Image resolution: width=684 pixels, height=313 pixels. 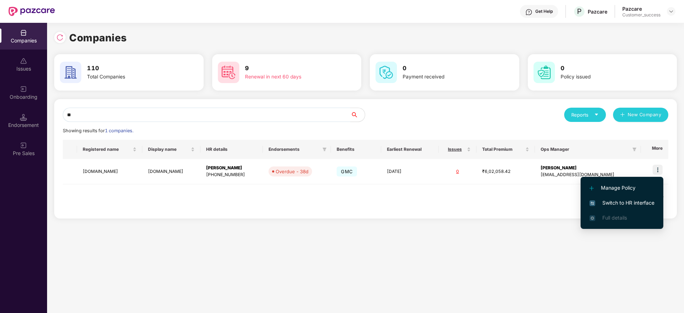 What do you see at coordinates (458, 172) in the screenshot?
I see `div: 0` at bounding box center [458, 172].